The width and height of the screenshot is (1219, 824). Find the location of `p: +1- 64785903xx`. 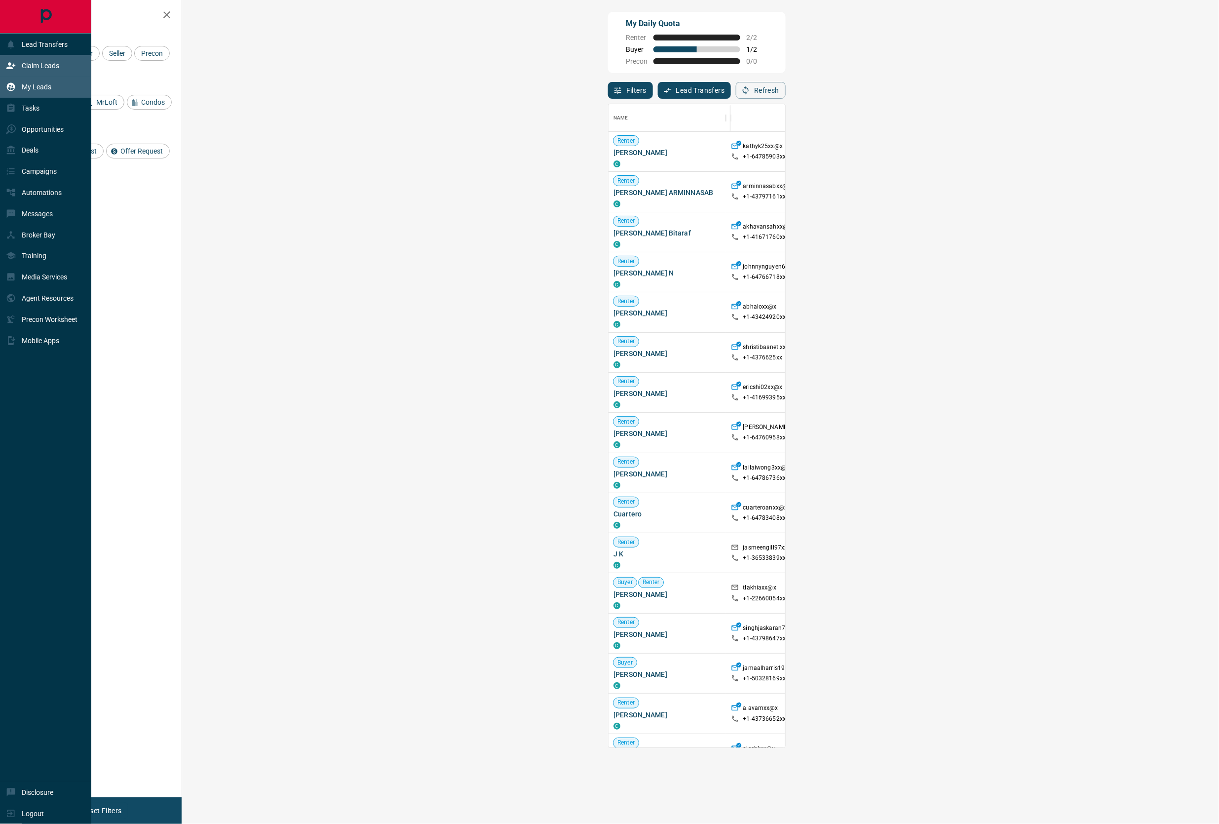

p: +1- 64785903xx is located at coordinates (764, 156).